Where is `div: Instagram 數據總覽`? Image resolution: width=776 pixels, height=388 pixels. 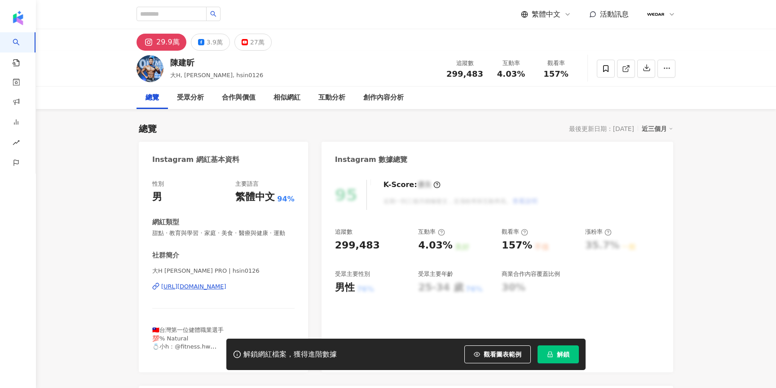
div: Instagram 數據總覽 is located at coordinates (371, 160).